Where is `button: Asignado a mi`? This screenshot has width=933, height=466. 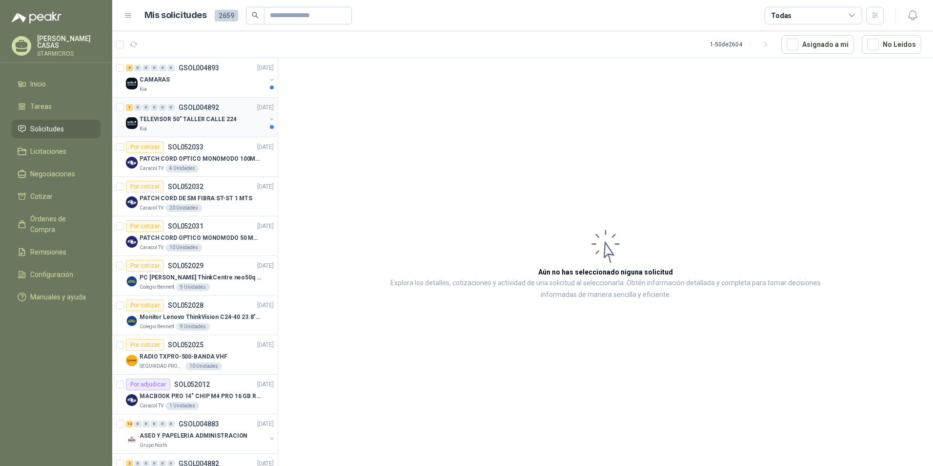 button: Asignado a mi is located at coordinates (817, 44).